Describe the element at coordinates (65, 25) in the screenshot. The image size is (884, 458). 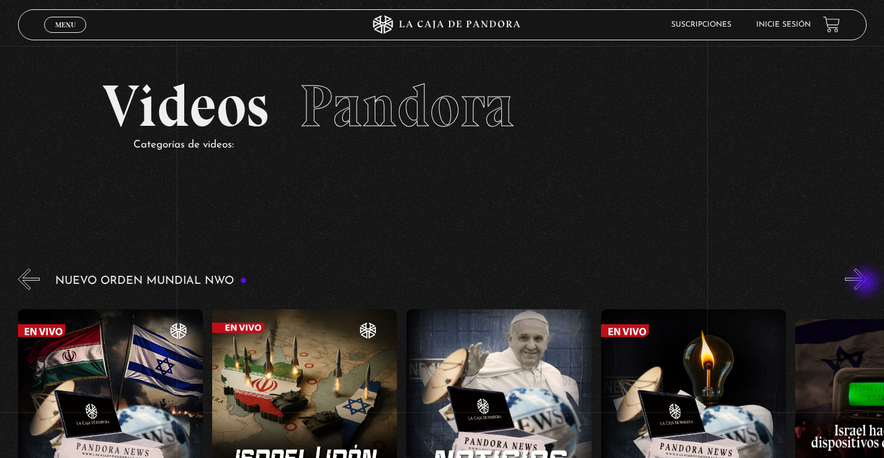
I see `span: Menu` at that location.